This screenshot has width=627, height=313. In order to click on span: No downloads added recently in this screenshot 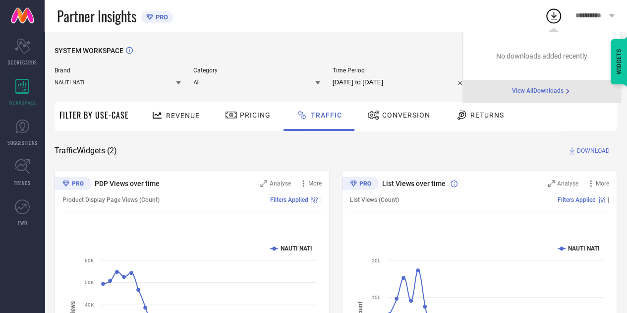, I will do `click(542, 56)`.